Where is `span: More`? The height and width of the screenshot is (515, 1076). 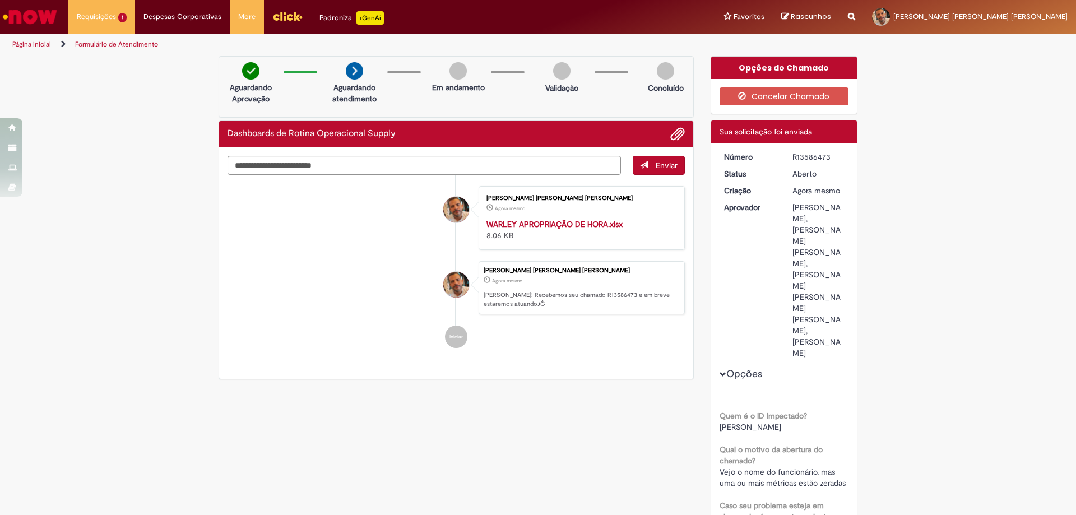
span: More is located at coordinates (247, 17).